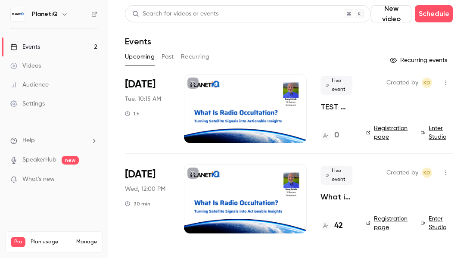 This screenshot has width=470, height=258. I want to click on li: help-dropdown-opener, so click(54, 140).